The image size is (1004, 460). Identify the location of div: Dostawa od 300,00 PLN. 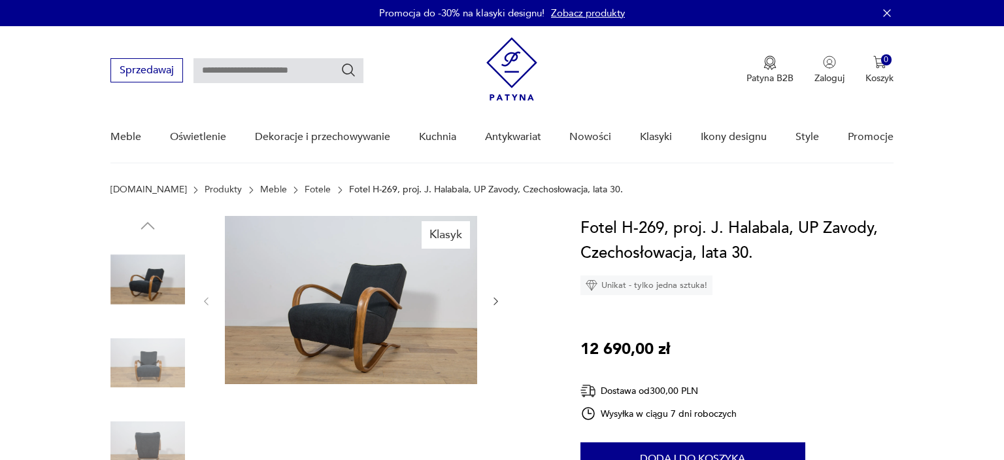
(659, 390).